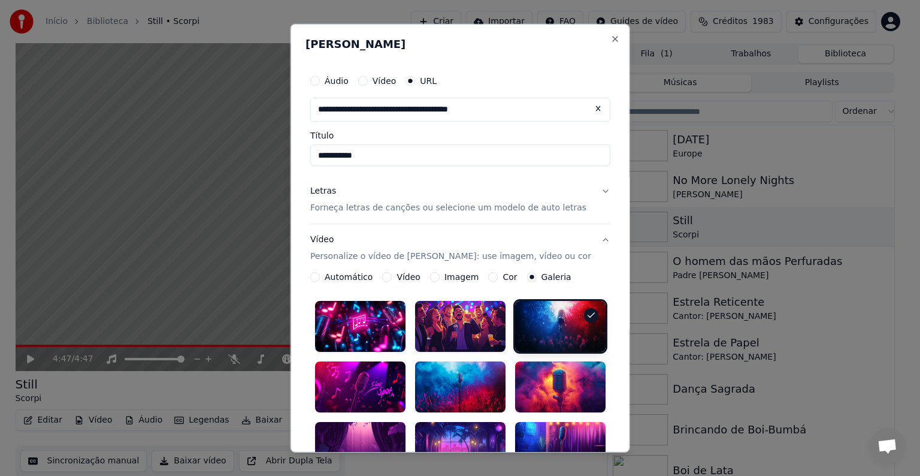  Describe the element at coordinates (428, 81) in the screenshot. I see `label: URL` at that location.